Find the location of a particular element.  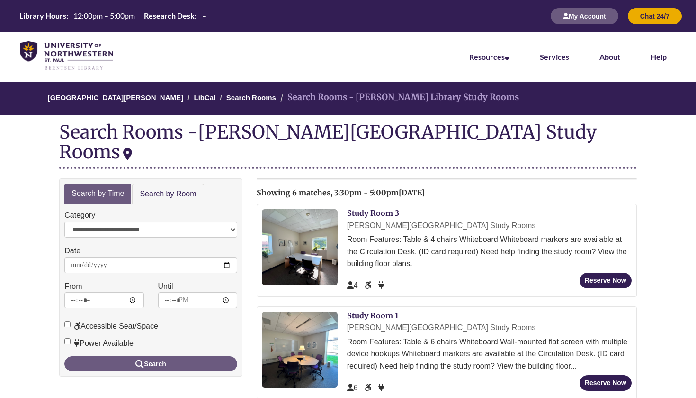

img: Study Room 1 is located at coordinates (300, 349).